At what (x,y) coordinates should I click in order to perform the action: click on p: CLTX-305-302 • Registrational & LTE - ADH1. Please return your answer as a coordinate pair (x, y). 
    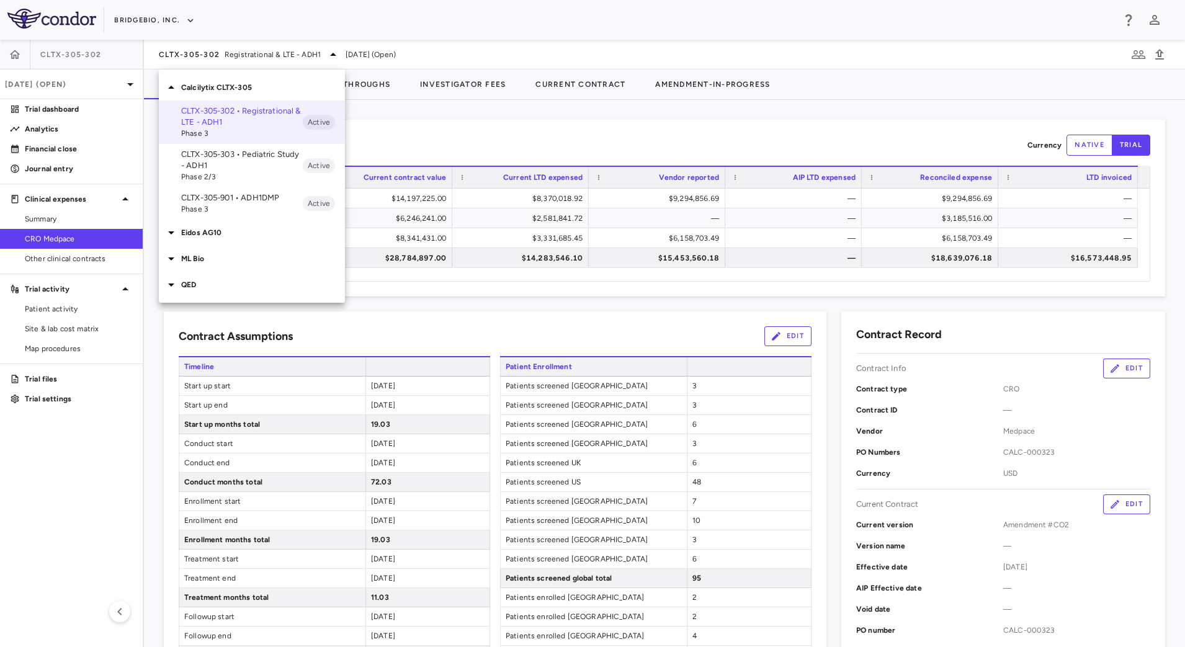
    Looking at the image, I should click on (242, 117).